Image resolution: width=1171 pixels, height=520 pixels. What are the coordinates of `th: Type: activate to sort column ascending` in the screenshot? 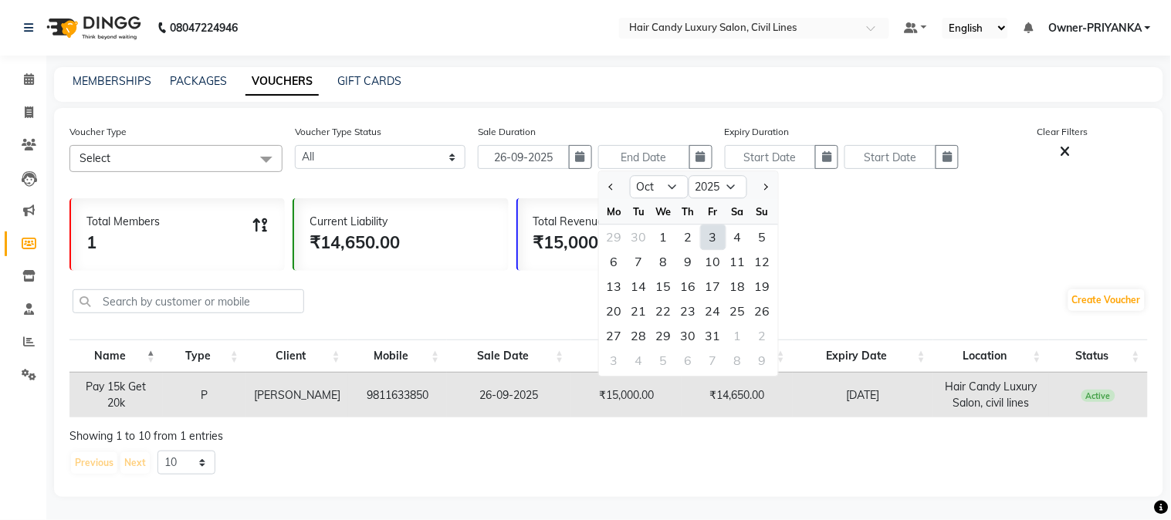 It's located at (205, 356).